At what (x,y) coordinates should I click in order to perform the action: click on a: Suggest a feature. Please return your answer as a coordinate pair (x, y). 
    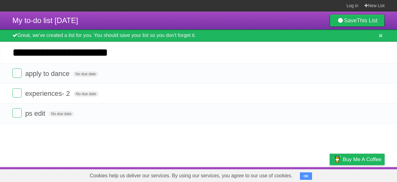
    Looking at the image, I should click on (365, 174).